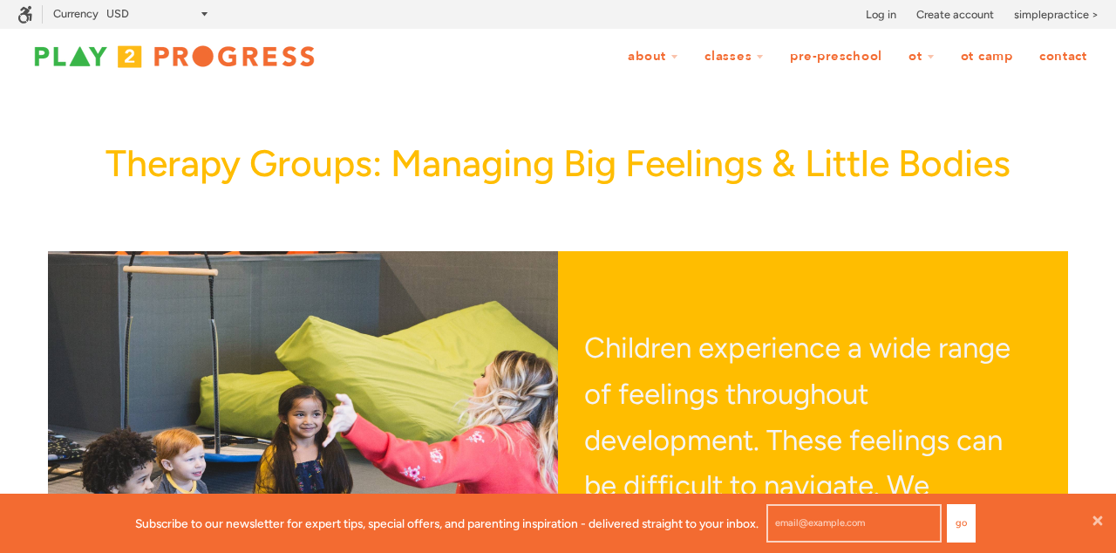  I want to click on button: Go, so click(961, 523).